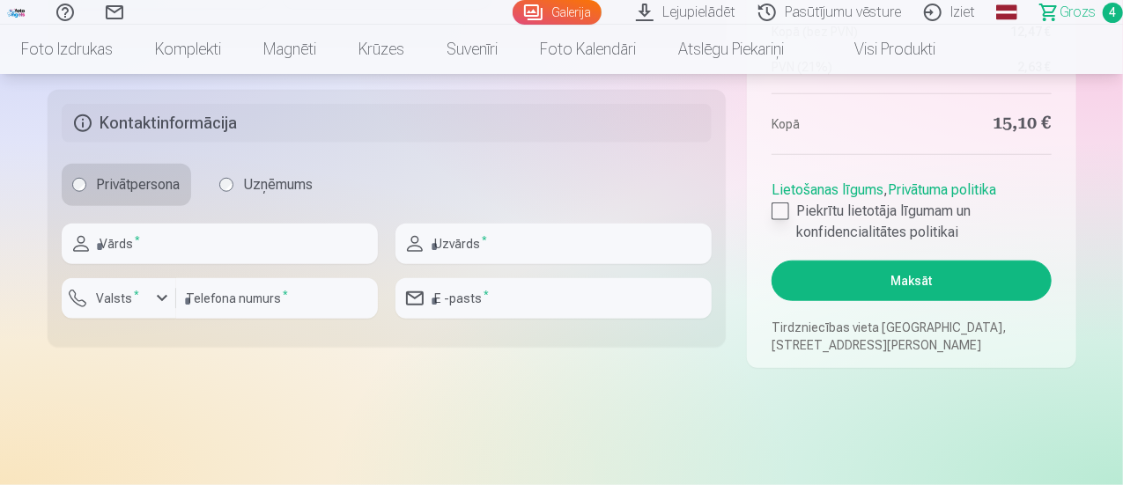 This screenshot has width=1123, height=485. What do you see at coordinates (942, 189) in the screenshot?
I see `a: Privātuma politika` at bounding box center [942, 189].